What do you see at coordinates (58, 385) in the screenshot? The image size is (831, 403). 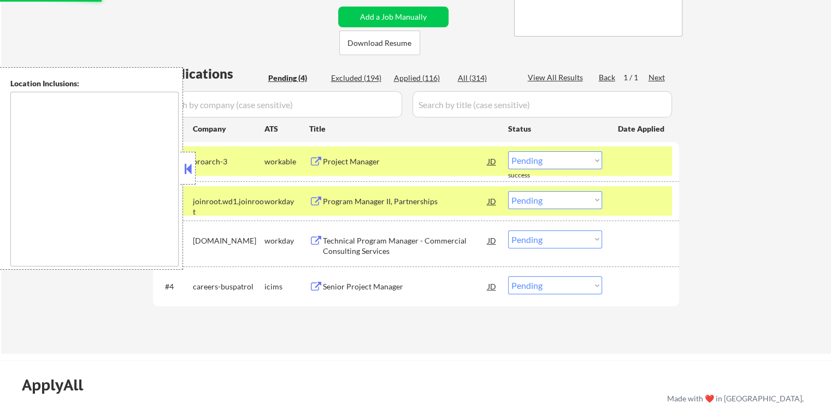 I see `div: ApplyAll` at bounding box center [58, 385].